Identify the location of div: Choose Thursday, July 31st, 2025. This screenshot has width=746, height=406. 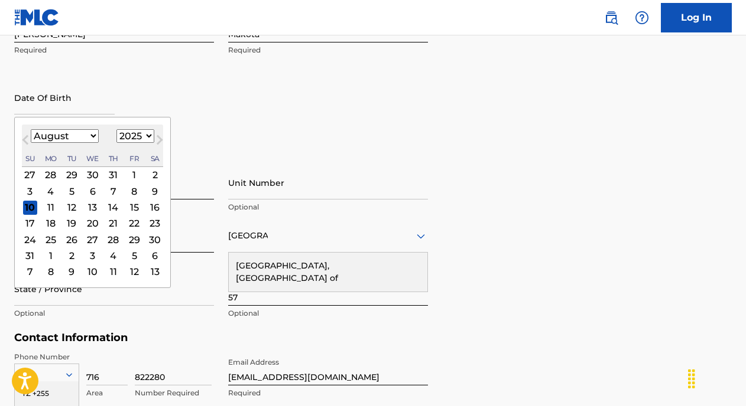
(113, 175).